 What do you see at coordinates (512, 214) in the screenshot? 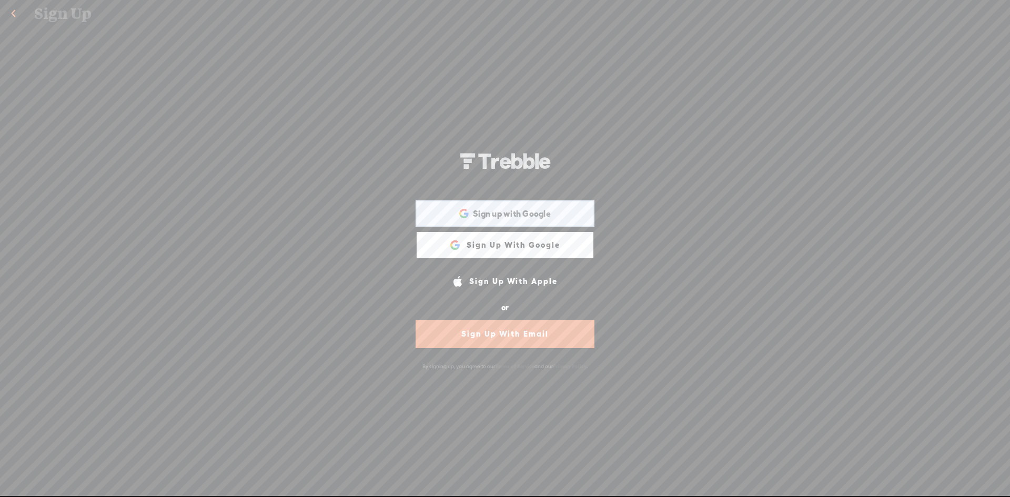
I see `span: Sign up with Google` at bounding box center [512, 214].